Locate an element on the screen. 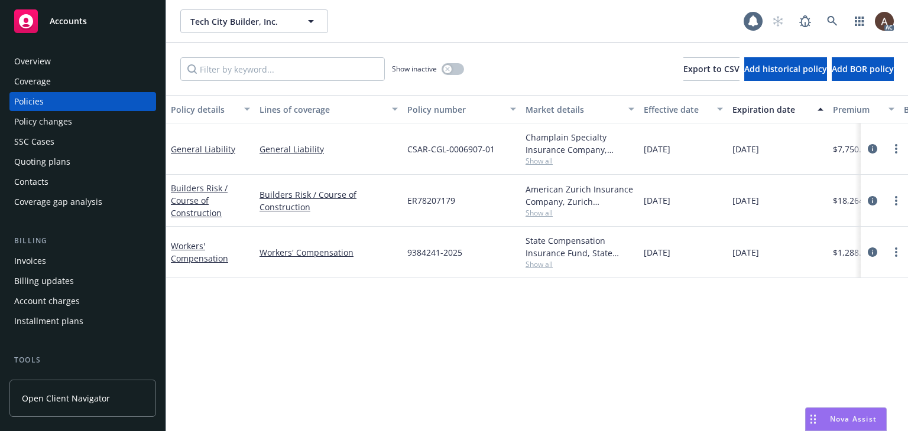 This screenshot has width=908, height=431. div: Policy changes is located at coordinates (43, 122).